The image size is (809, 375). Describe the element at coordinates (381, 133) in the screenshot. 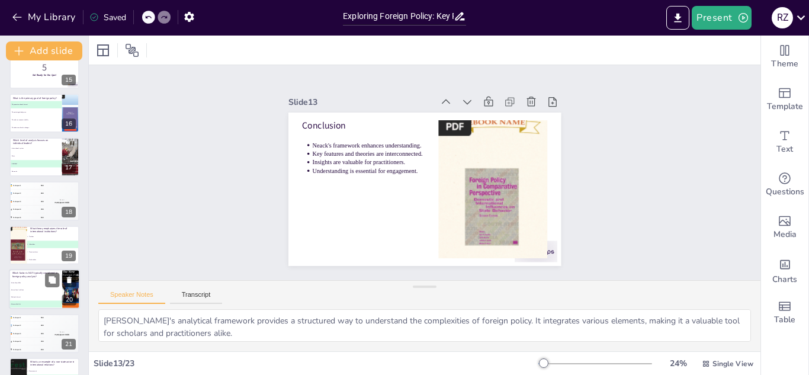

I see `p: Key features and theories are interconnected.` at that location.